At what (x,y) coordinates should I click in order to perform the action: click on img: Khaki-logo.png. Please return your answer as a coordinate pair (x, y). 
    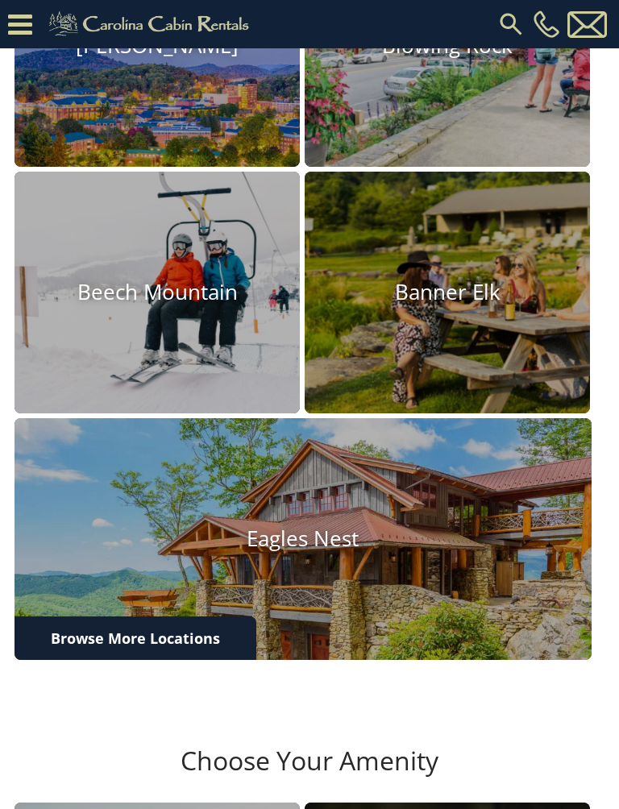
    Looking at the image, I should click on (151, 24).